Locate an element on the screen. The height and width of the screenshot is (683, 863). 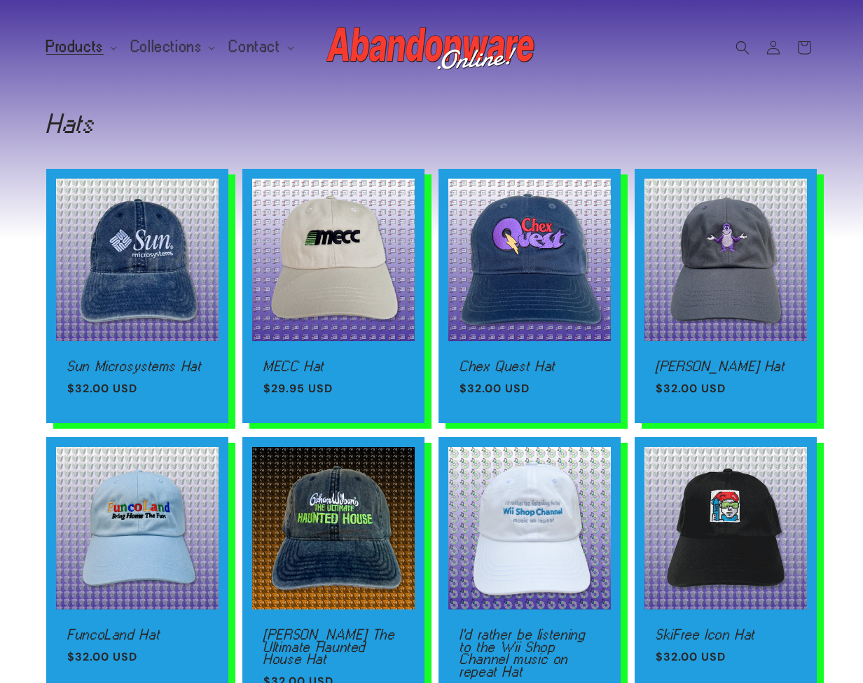
a: Abandonware is located at coordinates (431, 47).